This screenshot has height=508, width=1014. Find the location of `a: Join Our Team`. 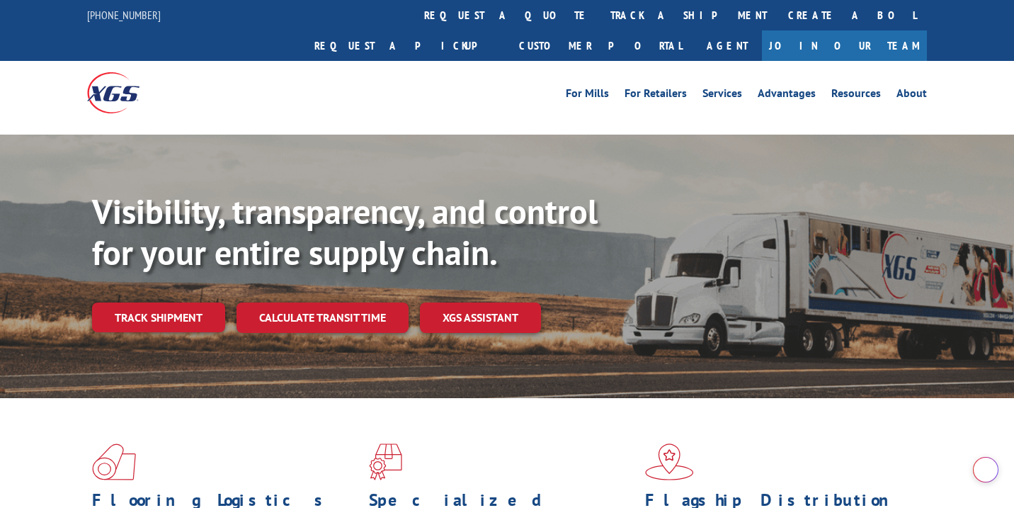

a: Join Our Team is located at coordinates (844, 45).